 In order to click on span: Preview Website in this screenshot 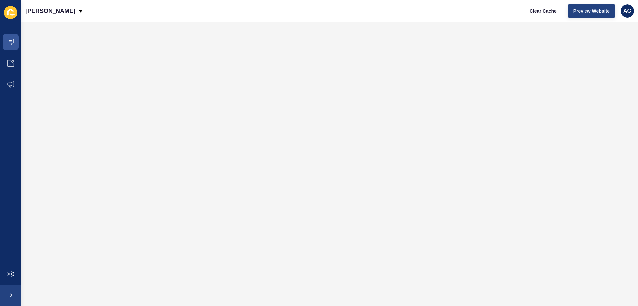, I will do `click(592, 11)`.